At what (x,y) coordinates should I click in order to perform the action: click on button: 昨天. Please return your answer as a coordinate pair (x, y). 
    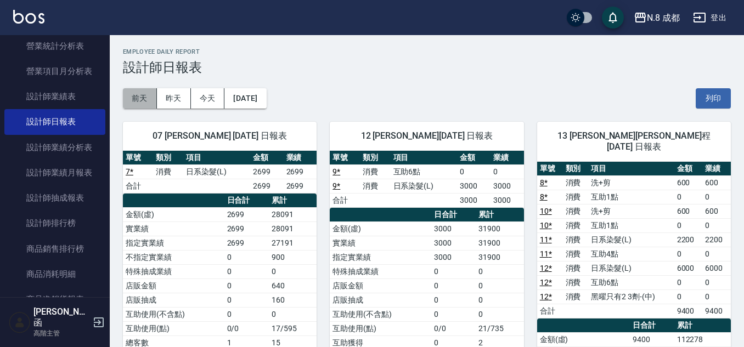
    Looking at the image, I should click on (174, 98).